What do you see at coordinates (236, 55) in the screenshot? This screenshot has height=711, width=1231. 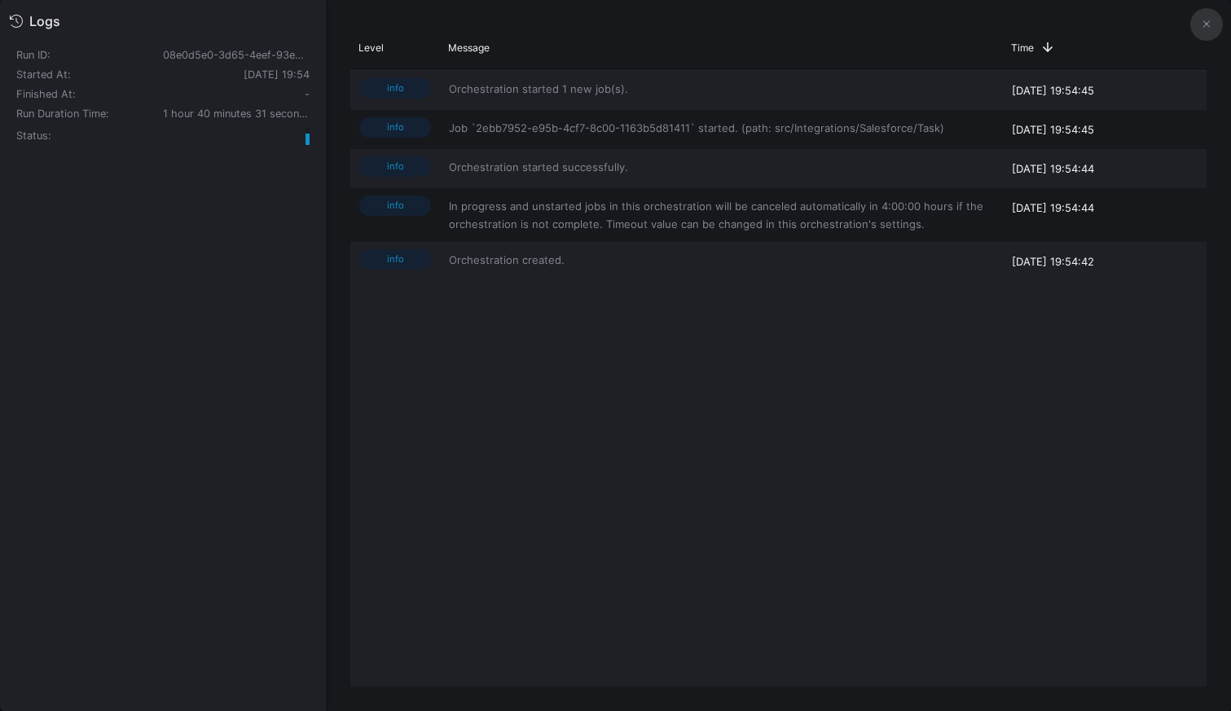 I see `div: 08e0d5e0-3d65-4eef-93e4-e601808754f3` at bounding box center [236, 55].